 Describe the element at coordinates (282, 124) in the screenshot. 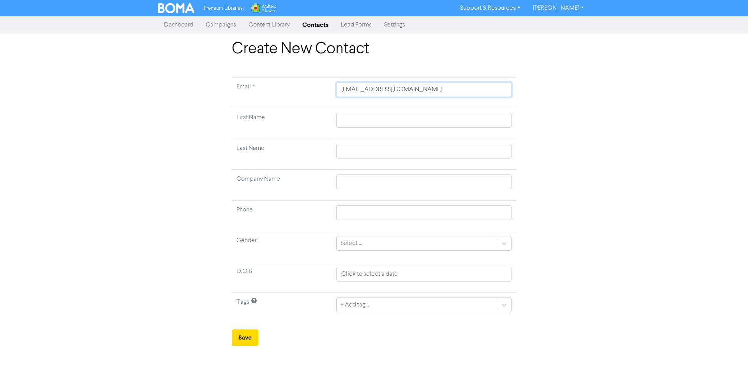

I see `td: First Name` at that location.